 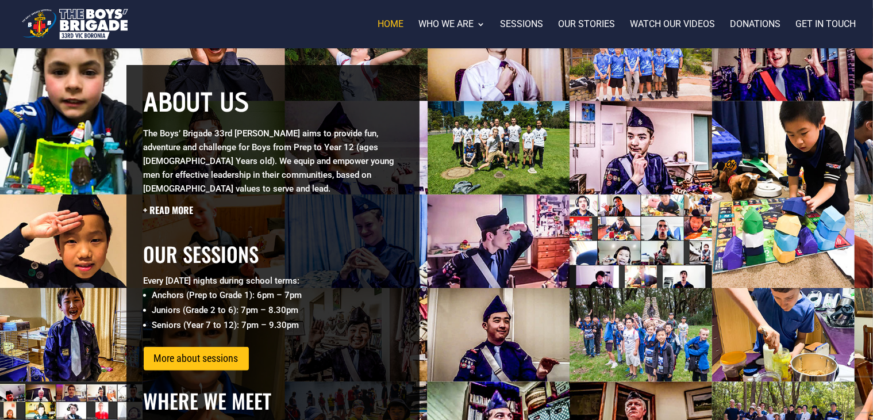 I want to click on a: Sessions, so click(x=522, y=34).